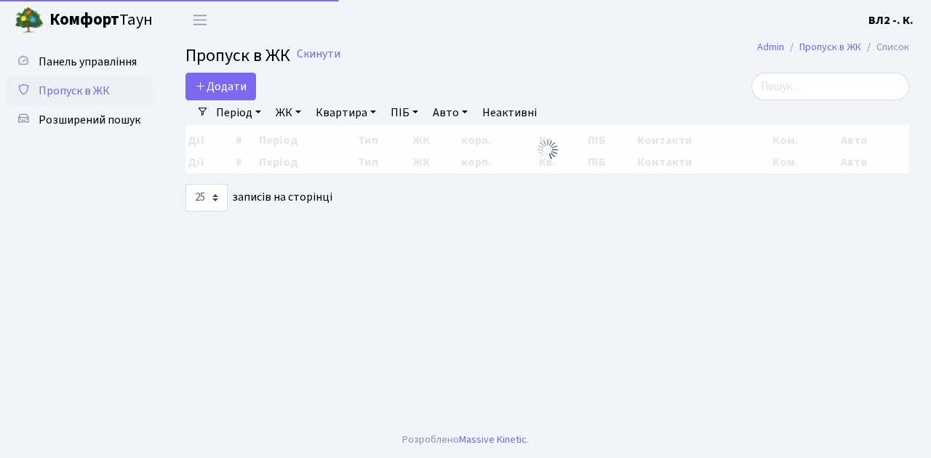  I want to click on a: Період, so click(238, 113).